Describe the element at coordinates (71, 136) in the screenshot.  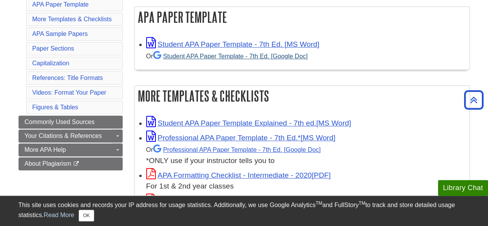
I see `a: Your Citations & References` at that location.